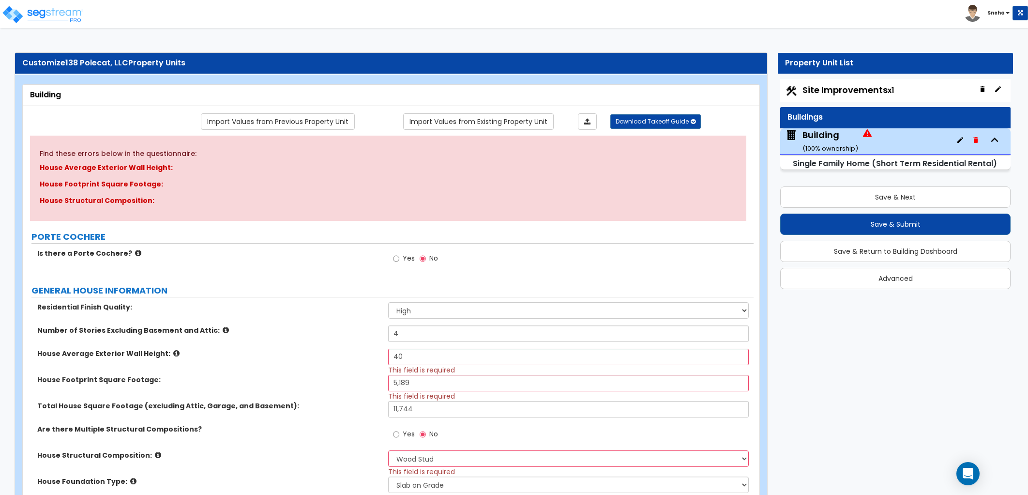  Describe the element at coordinates (895, 117) in the screenshot. I see `div: Buildings` at that location.